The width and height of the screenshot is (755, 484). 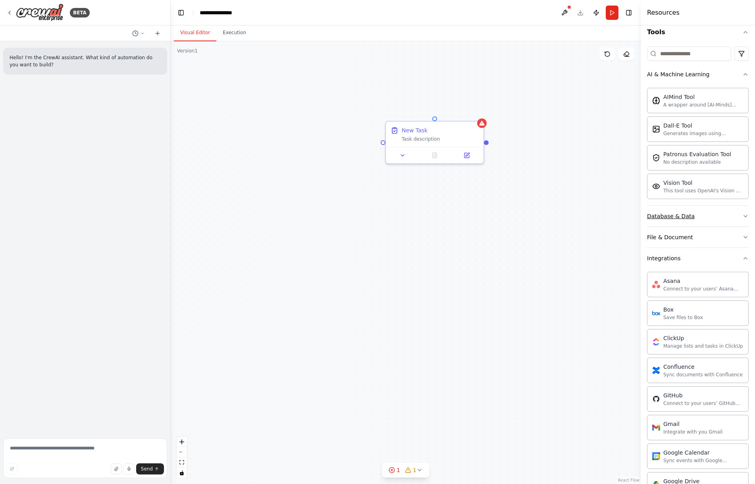 I want to click on button: Improve this prompt, so click(x=12, y=469).